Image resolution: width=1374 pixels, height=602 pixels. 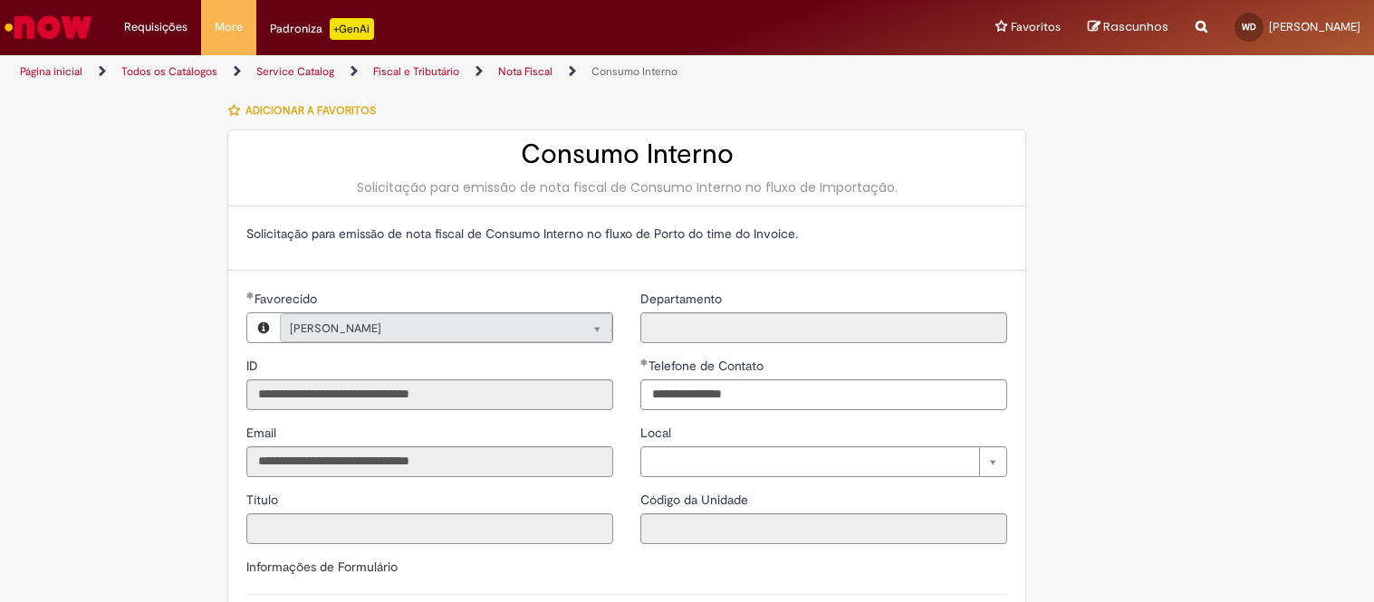 What do you see at coordinates (823, 462) in the screenshot?
I see `a: Limpar campo Local` at bounding box center [823, 462].